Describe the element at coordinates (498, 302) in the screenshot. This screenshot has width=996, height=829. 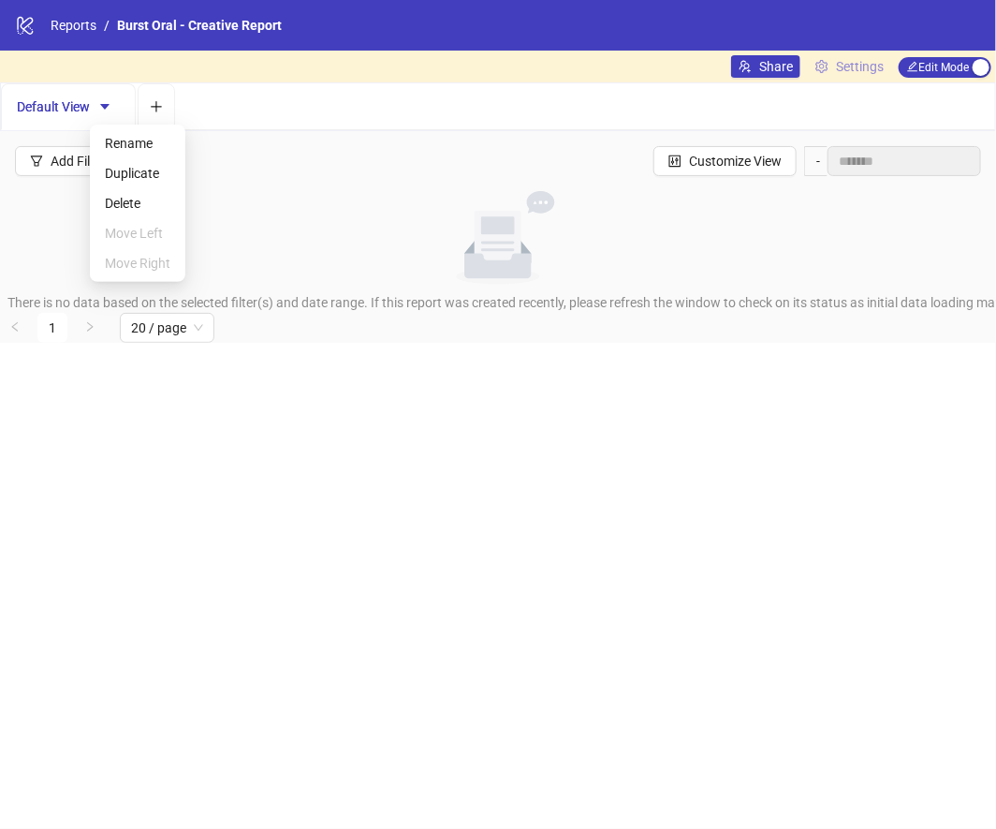
I see `div: There is no data based on the selected filter(s) and date range. If this report was created recen...` at that location.